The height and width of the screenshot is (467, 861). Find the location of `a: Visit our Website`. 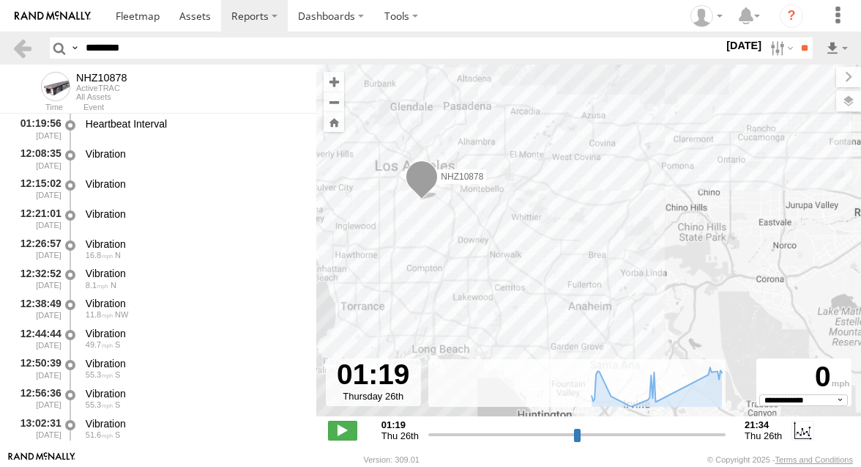

a: Visit our Website is located at coordinates (42, 459).